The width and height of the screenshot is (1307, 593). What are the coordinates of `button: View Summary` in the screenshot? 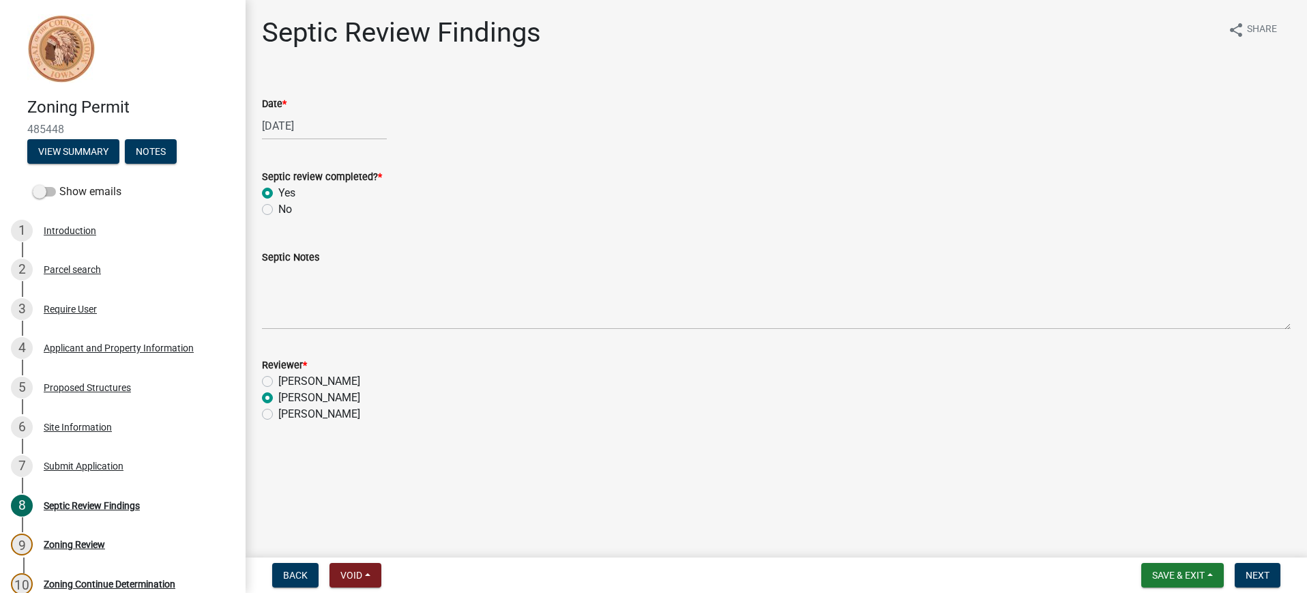 It's located at (73, 151).